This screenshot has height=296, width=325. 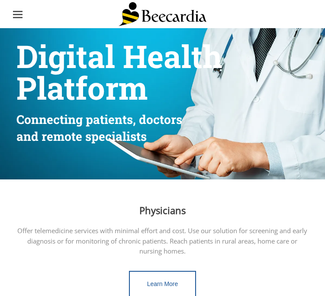 I want to click on span: Platform, so click(x=82, y=88).